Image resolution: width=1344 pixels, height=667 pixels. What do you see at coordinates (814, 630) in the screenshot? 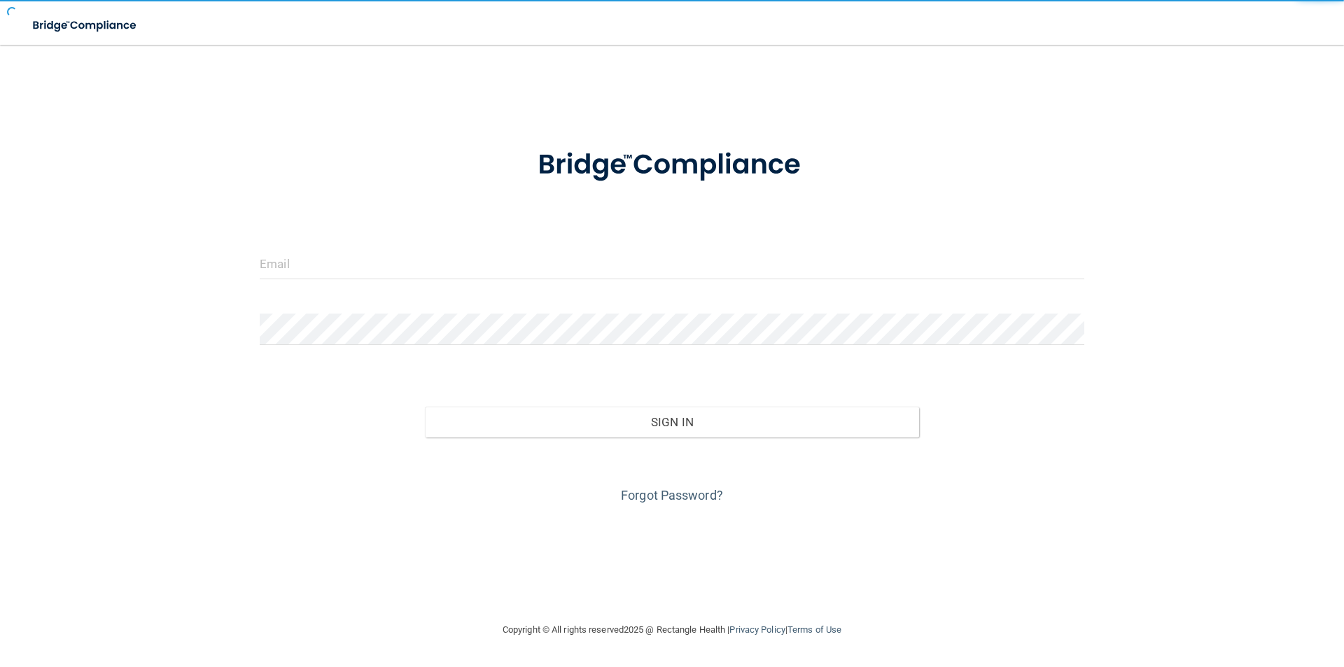
I see `a: Terms of Use` at bounding box center [814, 630].